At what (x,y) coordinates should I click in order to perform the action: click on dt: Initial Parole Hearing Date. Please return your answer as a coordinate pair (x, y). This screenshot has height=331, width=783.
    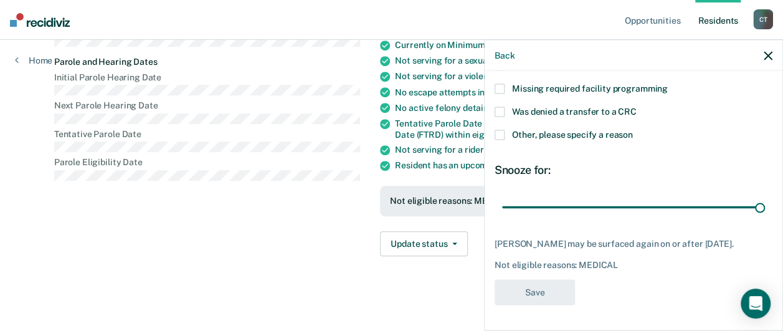
    Looking at the image, I should click on (207, 77).